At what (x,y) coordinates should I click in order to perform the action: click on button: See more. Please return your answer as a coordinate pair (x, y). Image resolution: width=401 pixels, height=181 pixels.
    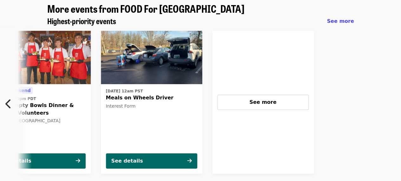
    Looking at the image, I should click on (263, 102).